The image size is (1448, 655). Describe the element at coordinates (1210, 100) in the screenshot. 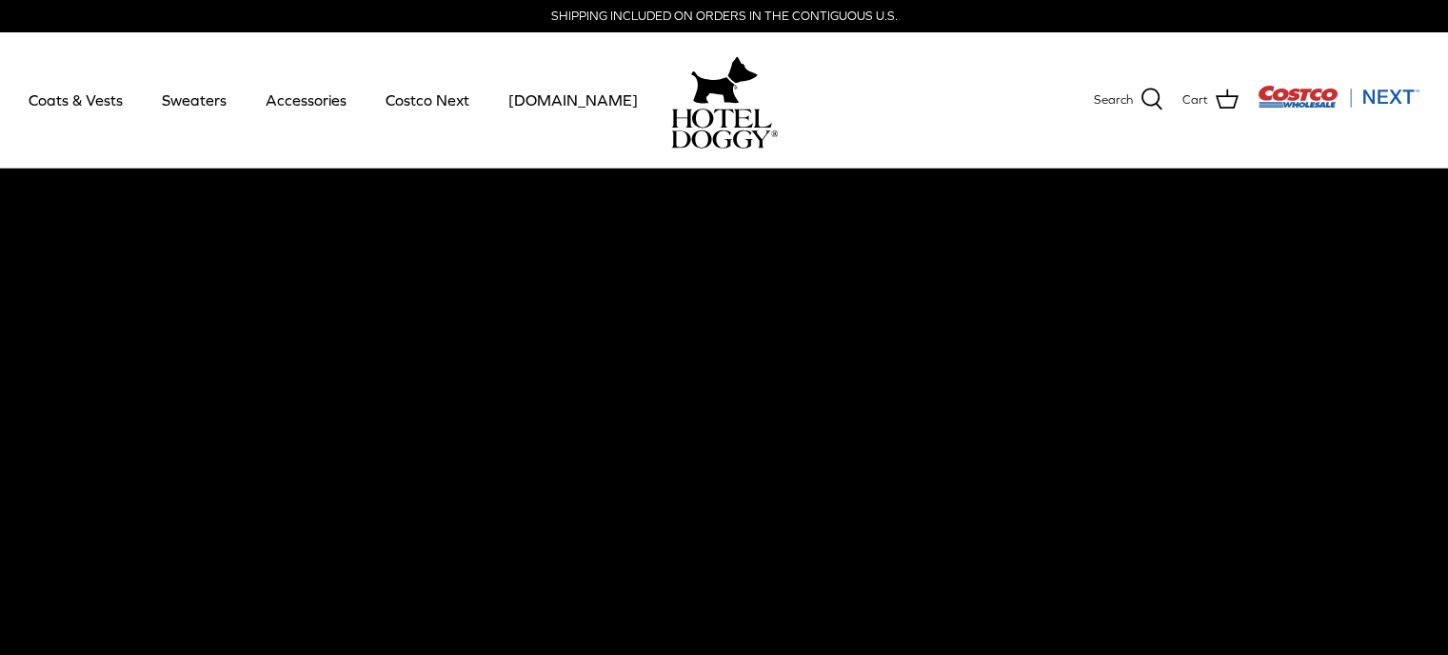

I see `a: Cart` at that location.